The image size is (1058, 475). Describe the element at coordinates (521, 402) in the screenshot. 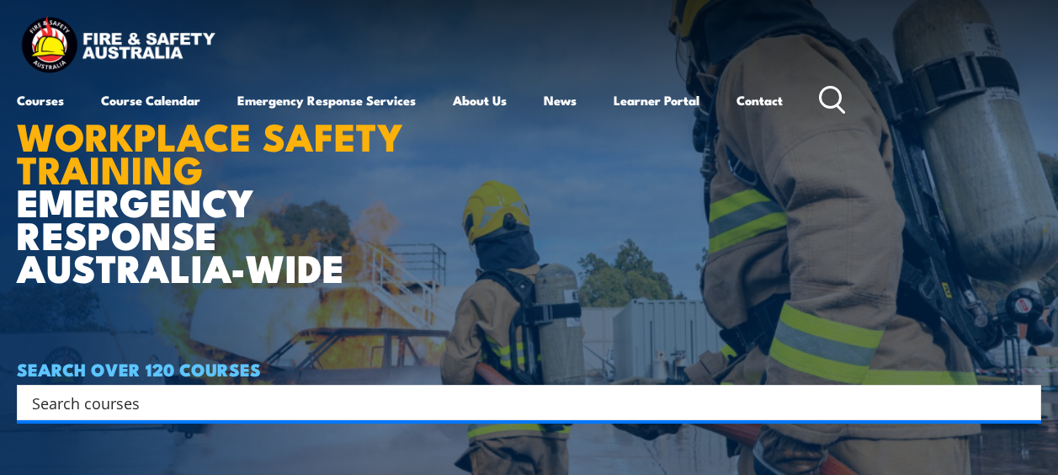

I see `form: Search form` at that location.